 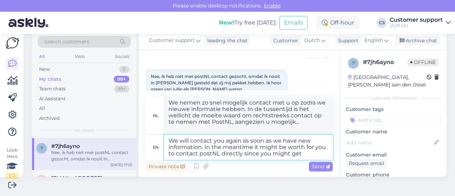 I want to click on p: Customer name, so click(x=393, y=132).